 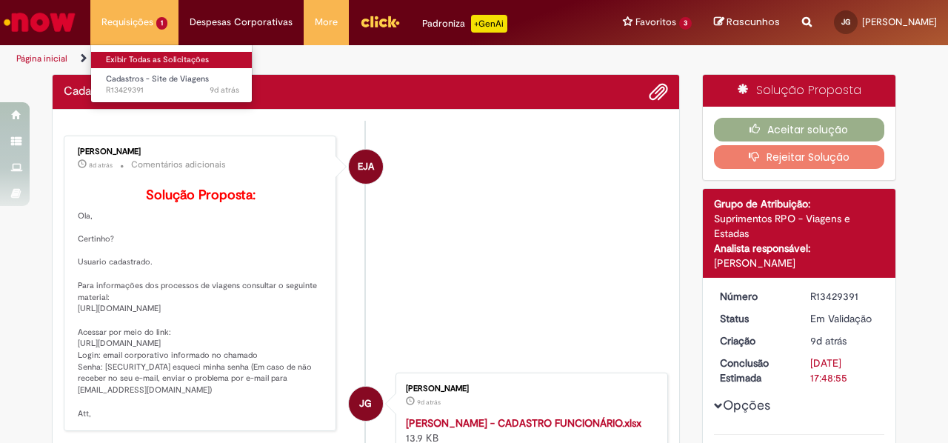 What do you see at coordinates (161, 23) in the screenshot?
I see `span: 1` at bounding box center [161, 23].